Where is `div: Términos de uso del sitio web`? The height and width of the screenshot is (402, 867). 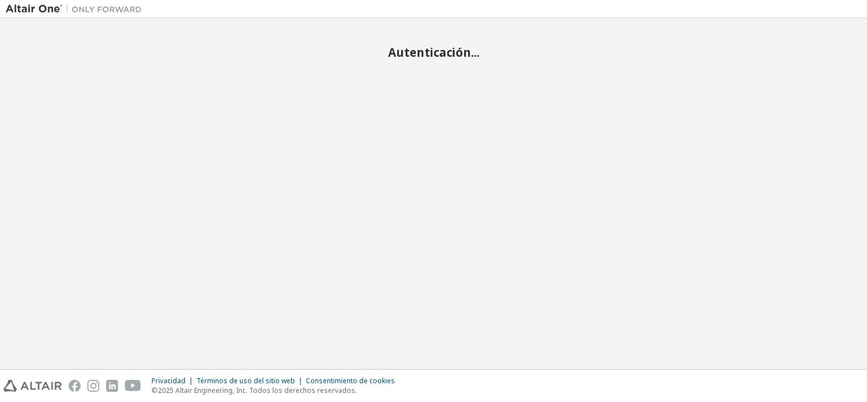 div: Términos de uso del sitio web is located at coordinates (251, 381).